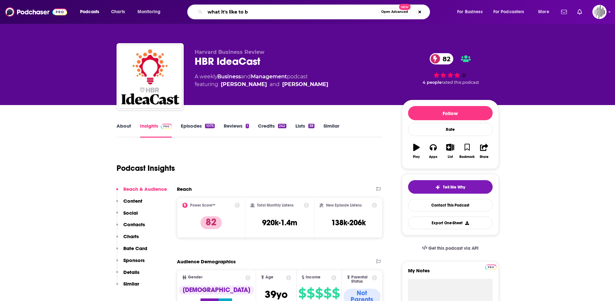  What do you see at coordinates (467, 151) in the screenshot?
I see `button: Bookmark` at bounding box center [467, 151].